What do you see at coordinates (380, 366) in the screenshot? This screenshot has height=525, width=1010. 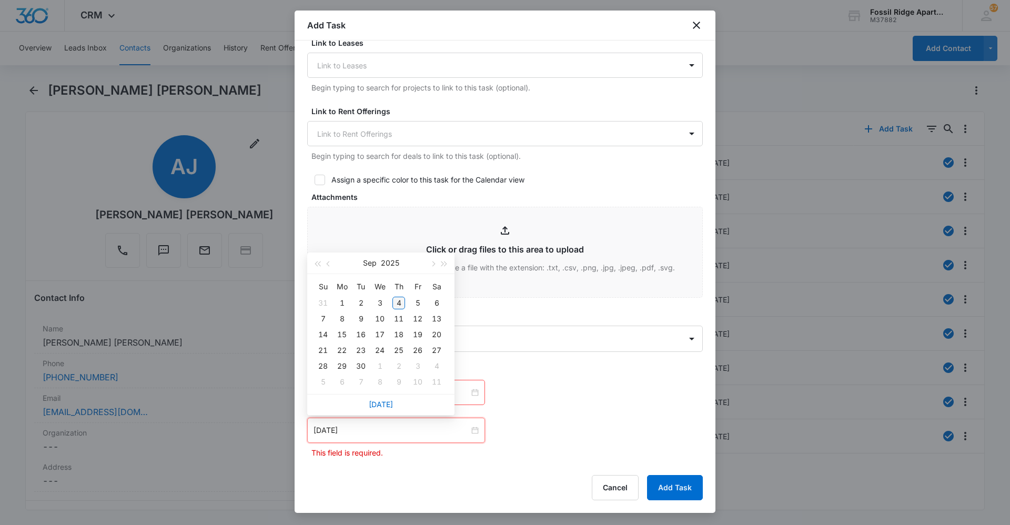 I see `td: 2025-10-01` at bounding box center [380, 366].